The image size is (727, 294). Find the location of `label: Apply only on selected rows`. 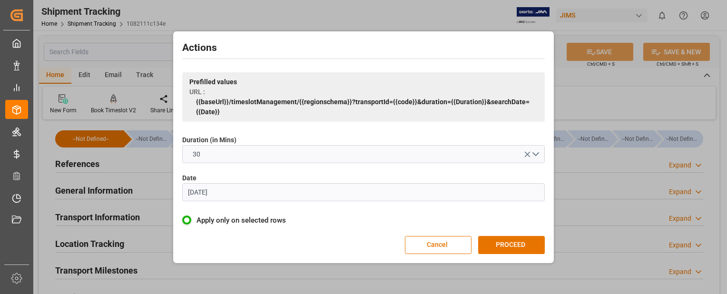

label: Apply only on selected rows is located at coordinates (363, 220).